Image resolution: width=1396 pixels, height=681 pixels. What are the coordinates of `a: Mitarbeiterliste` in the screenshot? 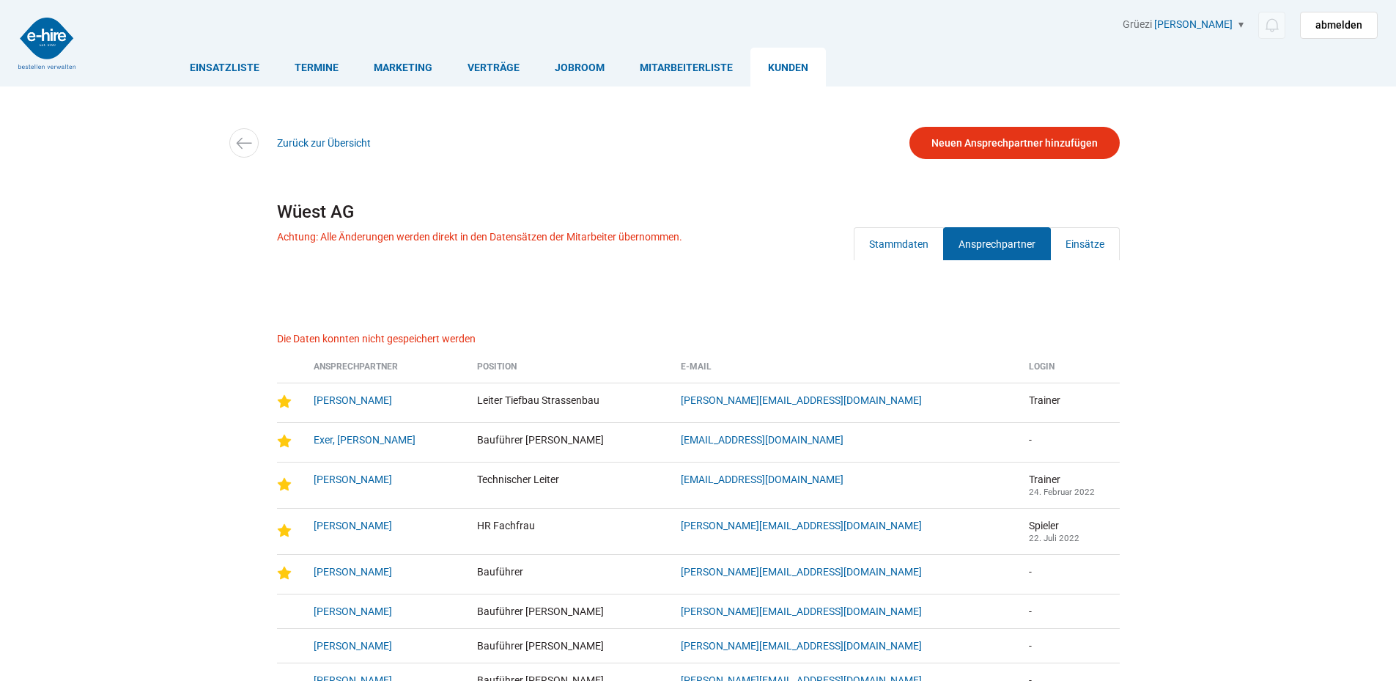 It's located at (686, 67).